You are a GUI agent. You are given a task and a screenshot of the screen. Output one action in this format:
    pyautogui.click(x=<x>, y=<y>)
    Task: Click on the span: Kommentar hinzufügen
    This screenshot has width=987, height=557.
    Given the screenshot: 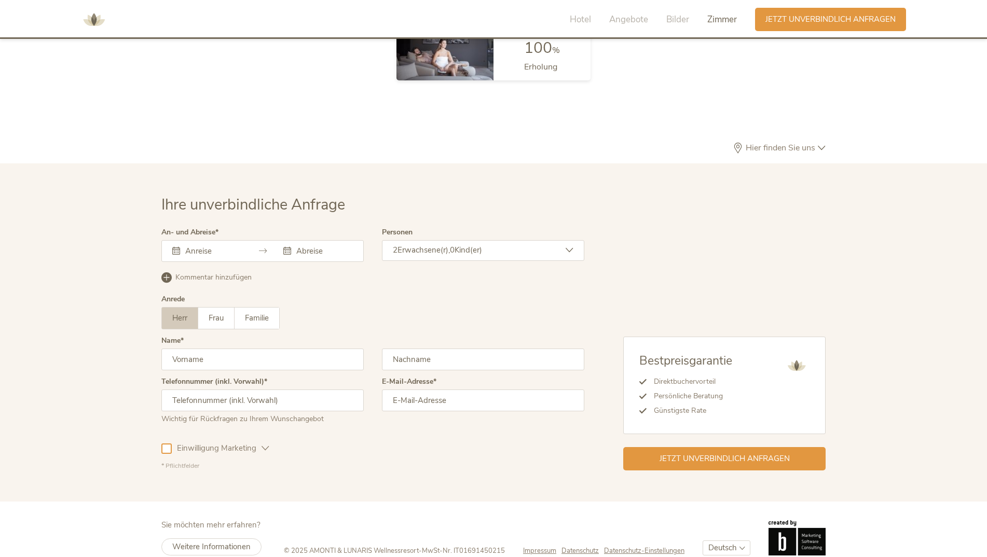 What is the action you would take?
    pyautogui.click(x=213, y=278)
    